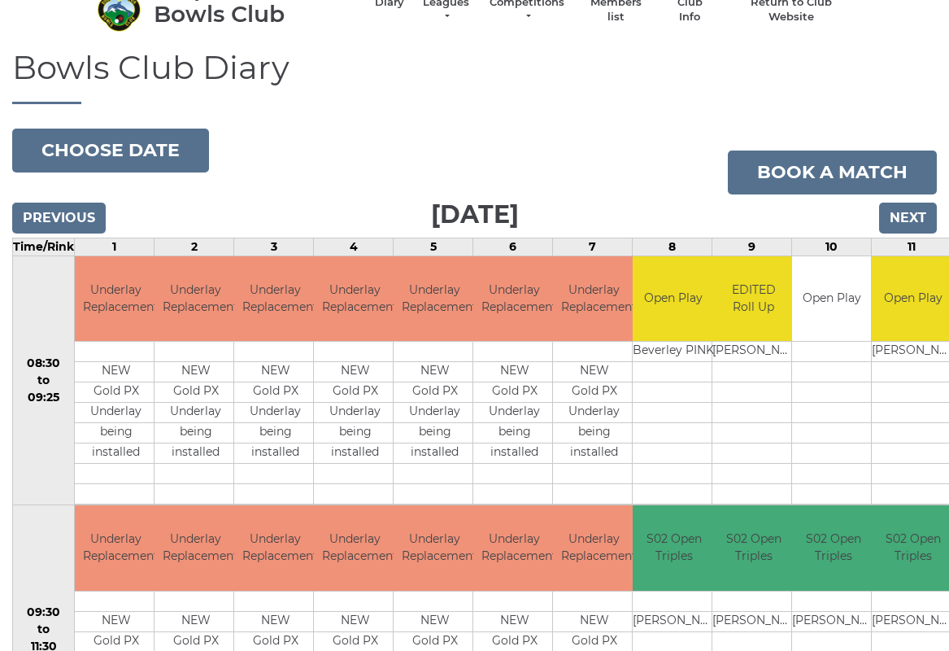 The width and height of the screenshot is (949, 651). Describe the element at coordinates (513, 246) in the screenshot. I see `td: 6` at that location.